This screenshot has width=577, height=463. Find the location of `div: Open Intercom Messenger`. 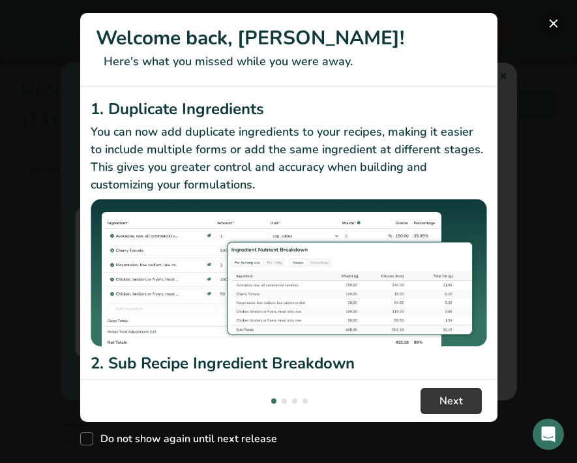

div: Open Intercom Messenger is located at coordinates (548, 434).